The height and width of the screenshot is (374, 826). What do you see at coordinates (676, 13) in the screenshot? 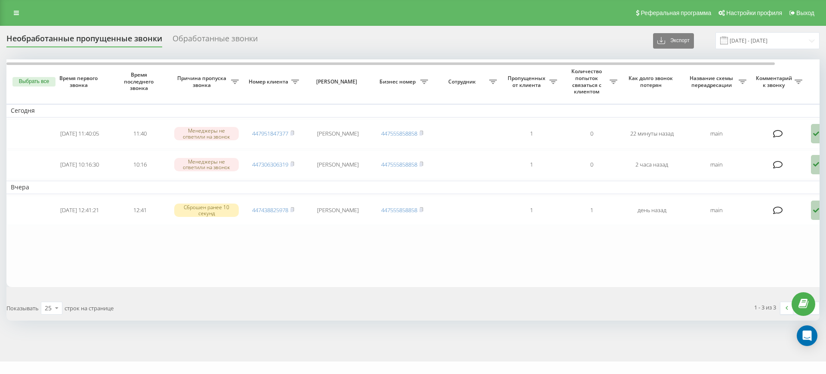
I see `span: Реферальная программа` at bounding box center [676, 13].